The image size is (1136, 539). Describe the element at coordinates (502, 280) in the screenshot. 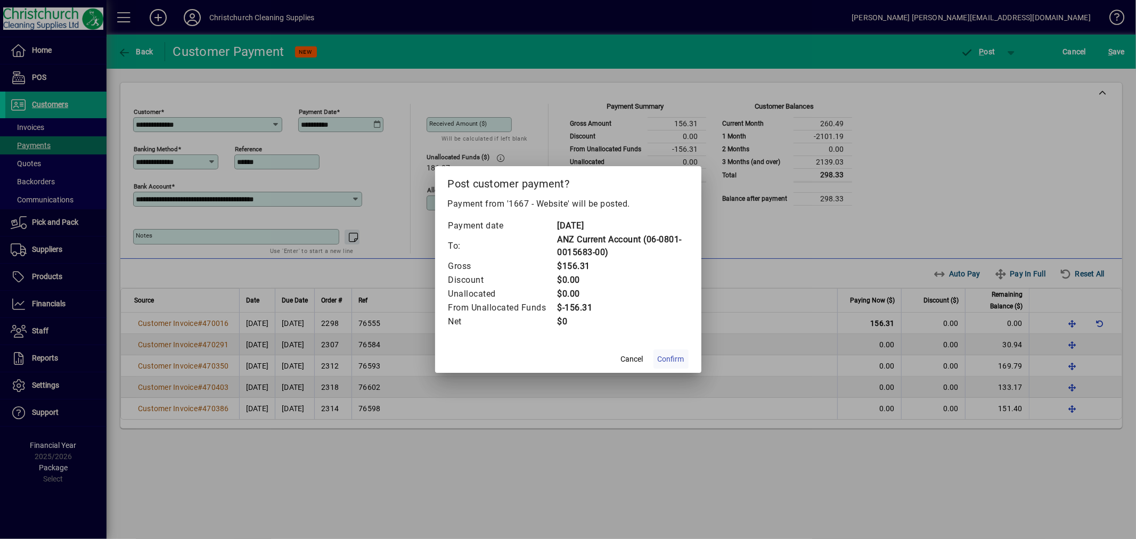

I see `td: Discount` at that location.